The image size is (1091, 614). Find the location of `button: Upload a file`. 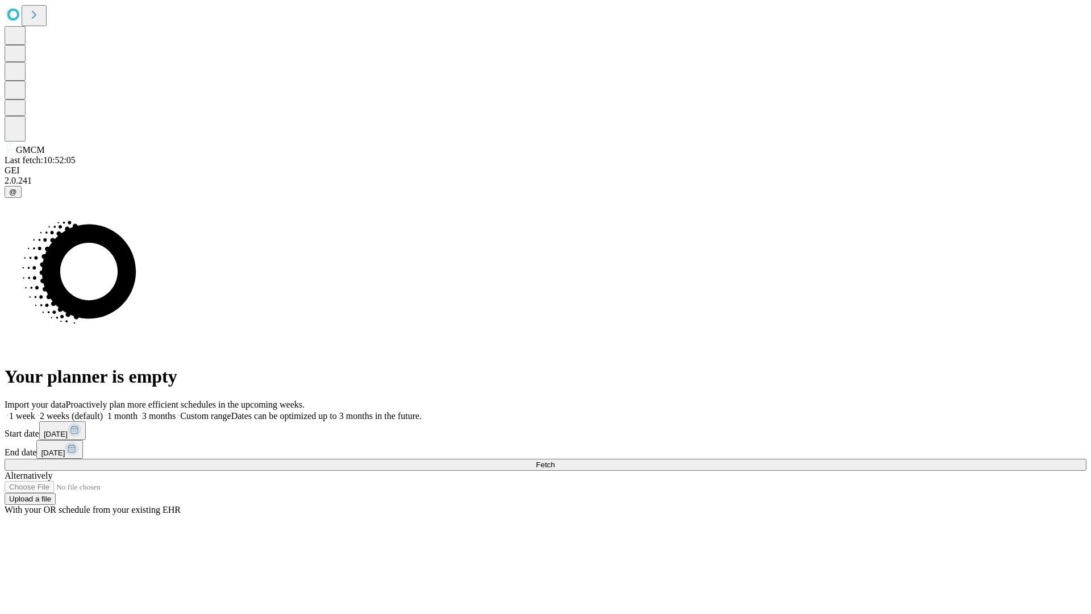

button: Upload a file is located at coordinates (30, 499).